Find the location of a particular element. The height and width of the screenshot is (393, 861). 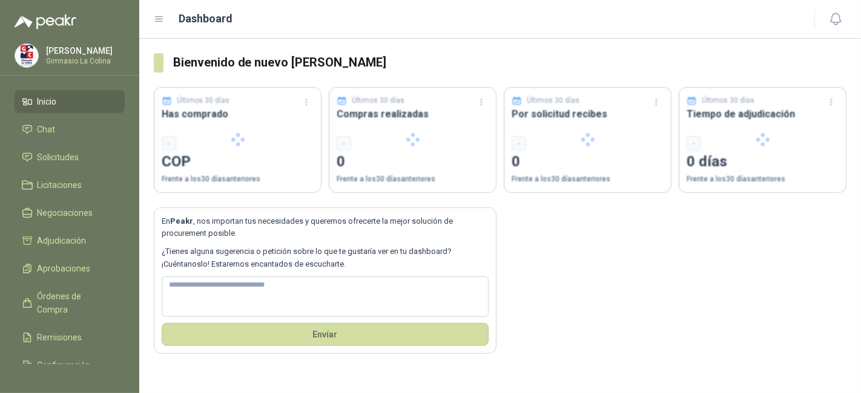

span: Negociaciones is located at coordinates (65, 213).